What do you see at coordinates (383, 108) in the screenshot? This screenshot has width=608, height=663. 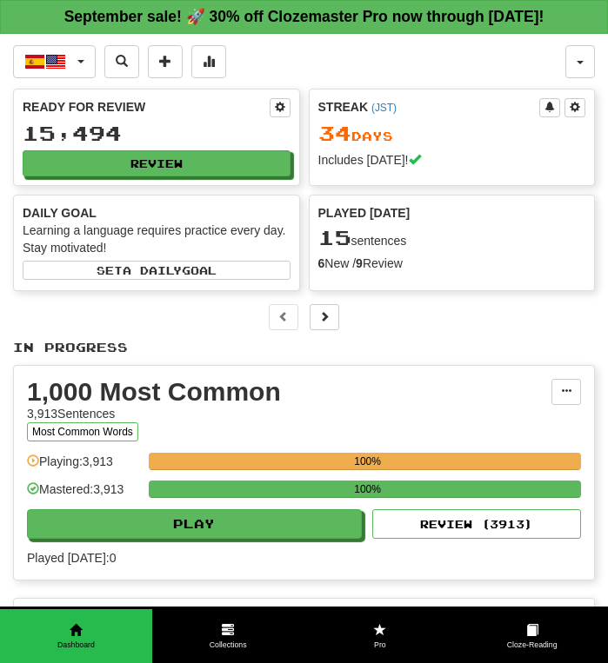 I see `a: (JST)` at bounding box center [383, 108].